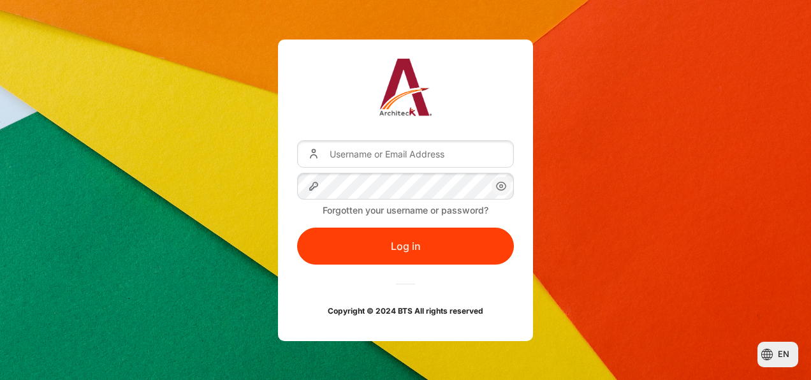 This screenshot has height=380, width=811. I want to click on a: Architeck, so click(406, 90).